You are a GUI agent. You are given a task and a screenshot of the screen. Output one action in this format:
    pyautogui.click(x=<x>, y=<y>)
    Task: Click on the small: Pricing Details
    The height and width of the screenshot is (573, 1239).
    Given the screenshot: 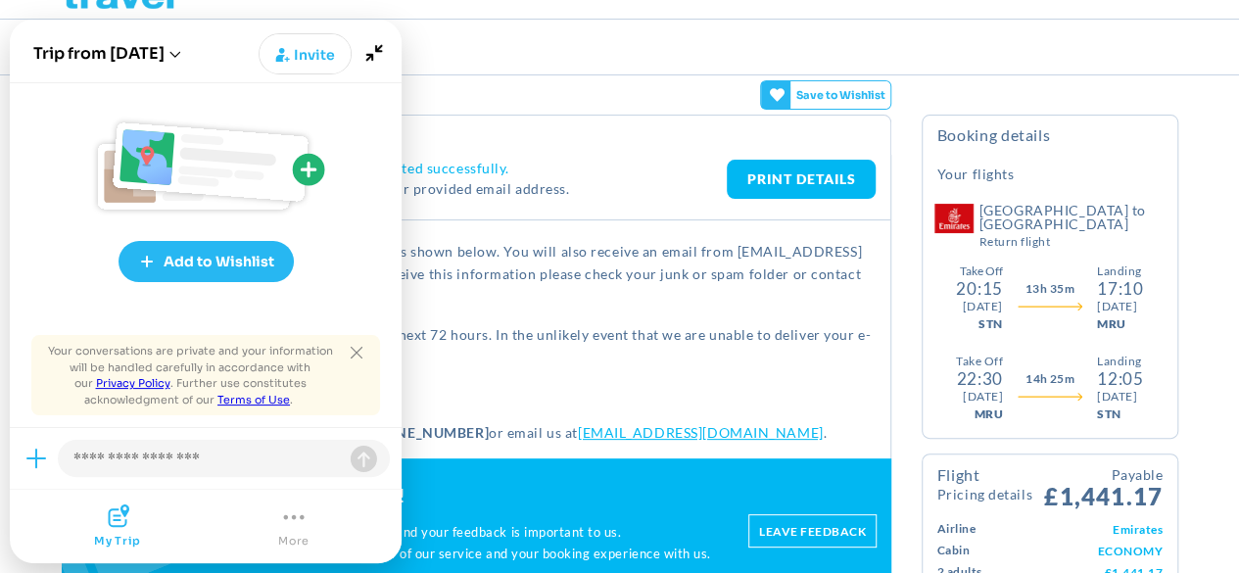 What is the action you would take?
    pyautogui.click(x=983, y=495)
    